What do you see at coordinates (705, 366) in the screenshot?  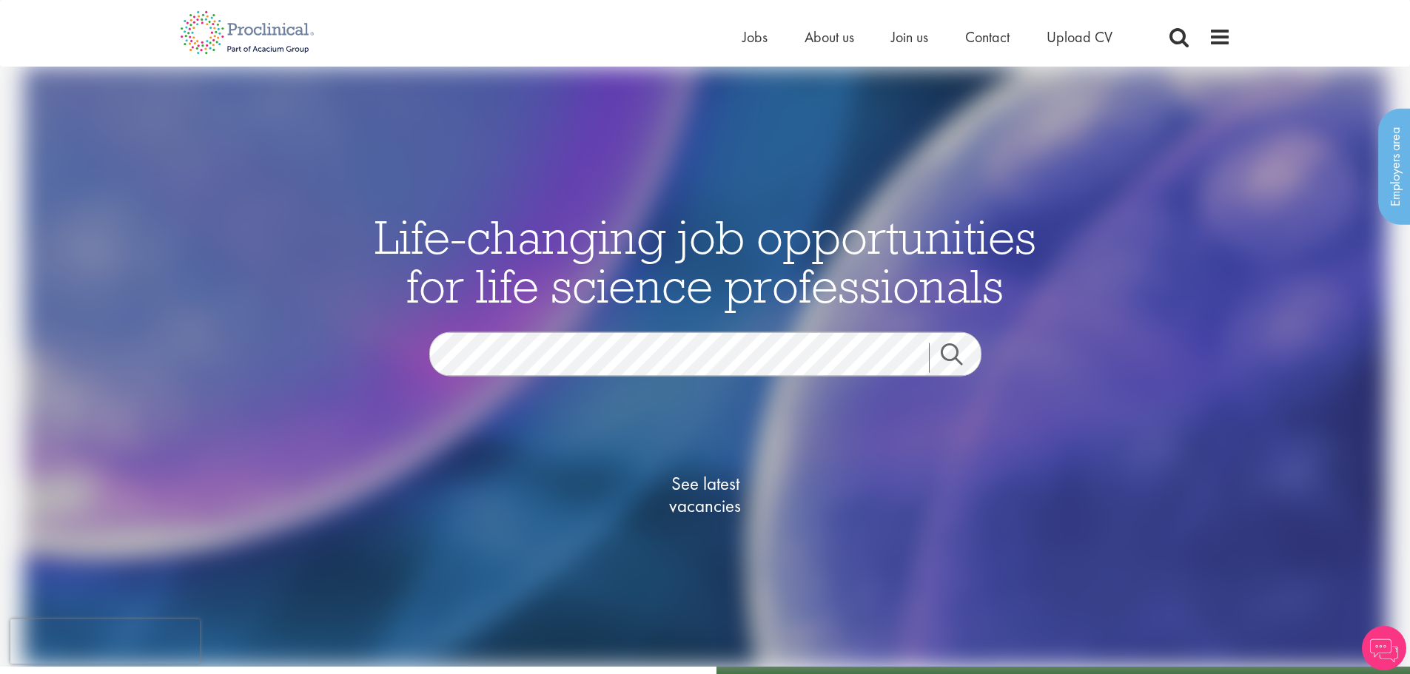 I see `img: candidate home` at bounding box center [705, 366].